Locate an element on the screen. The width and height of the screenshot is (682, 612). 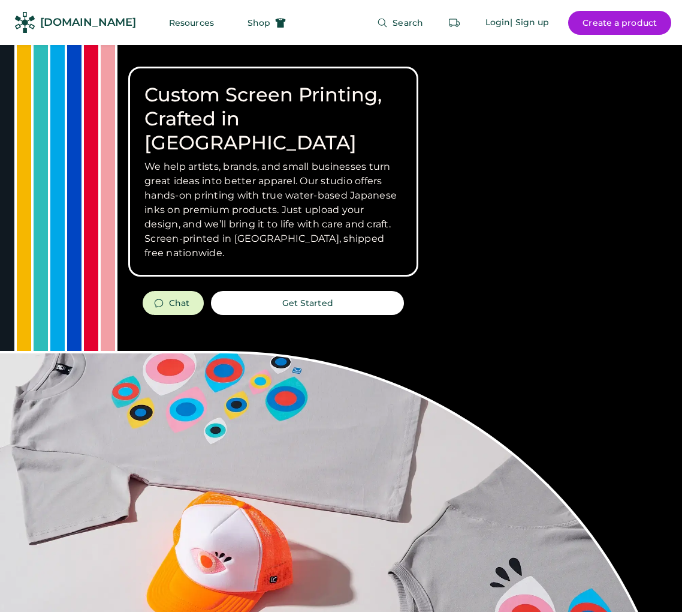
button: Chat is located at coordinates (173, 303).